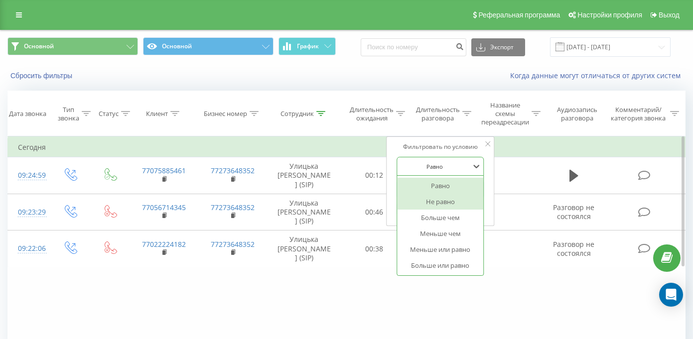 This screenshot has height=339, width=693. Describe the element at coordinates (164, 207) in the screenshot. I see `a: 77056714345` at that location.